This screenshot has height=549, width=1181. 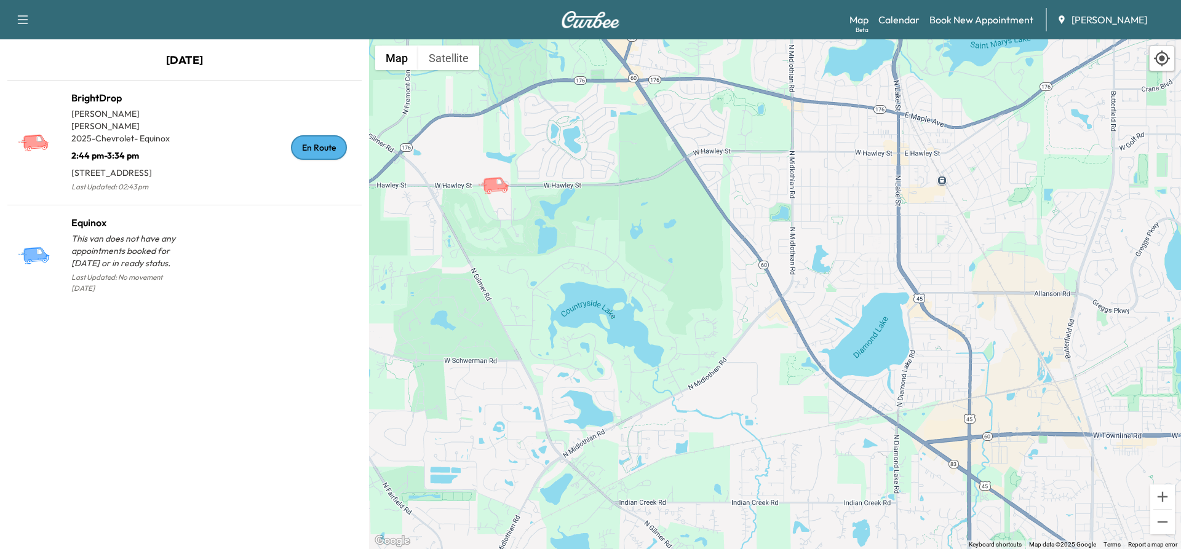 I want to click on p: Last Updated: 02:43 pm, so click(x=128, y=187).